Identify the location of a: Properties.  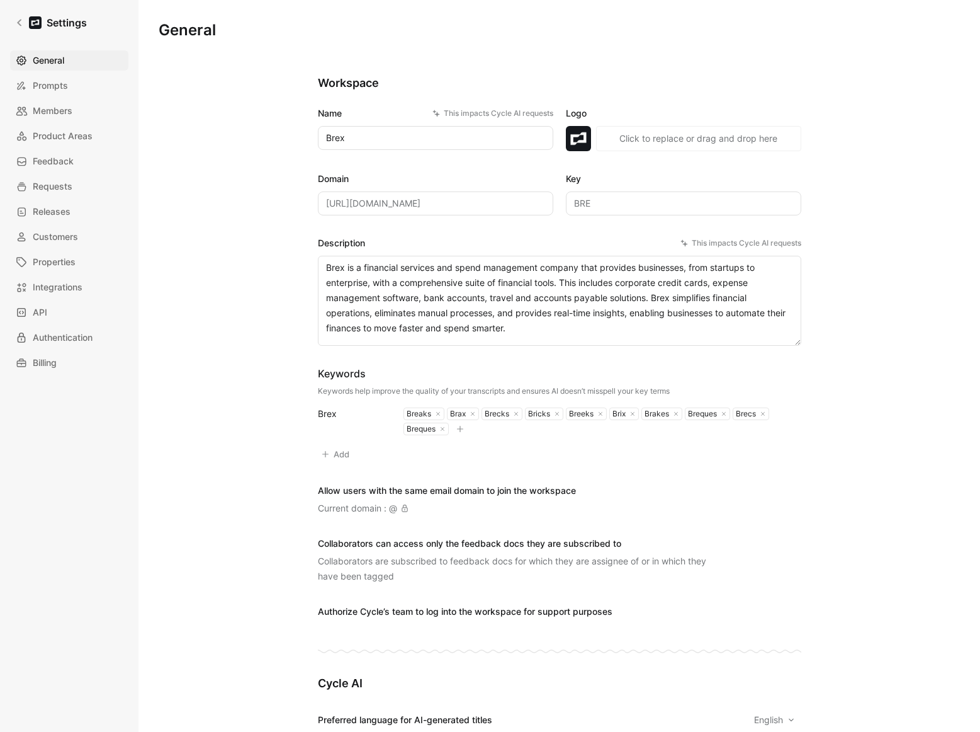
(69, 262).